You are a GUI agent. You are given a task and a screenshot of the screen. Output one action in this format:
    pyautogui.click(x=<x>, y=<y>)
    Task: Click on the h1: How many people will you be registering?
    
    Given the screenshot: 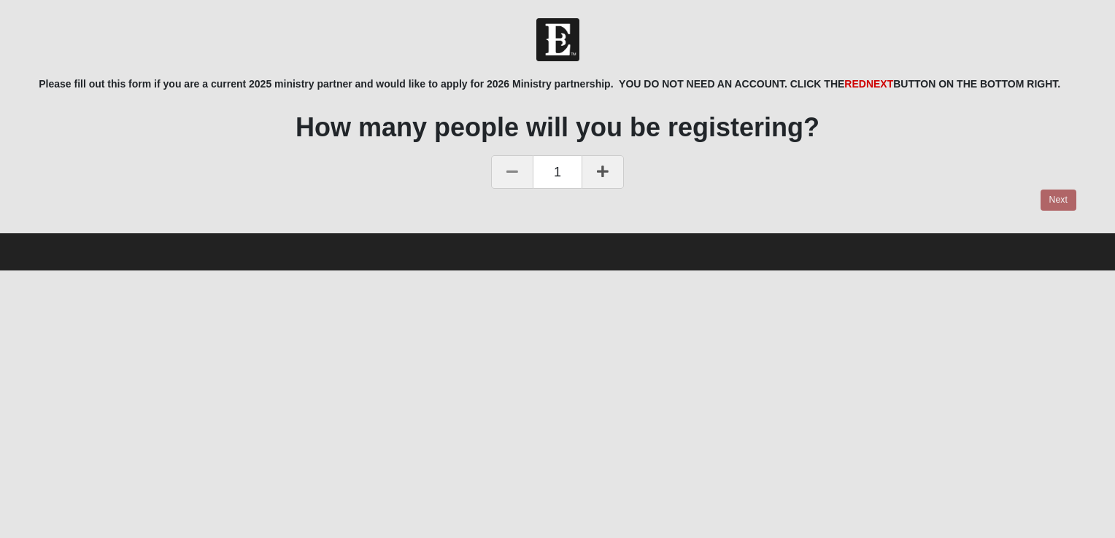 What is the action you would take?
    pyautogui.click(x=557, y=127)
    